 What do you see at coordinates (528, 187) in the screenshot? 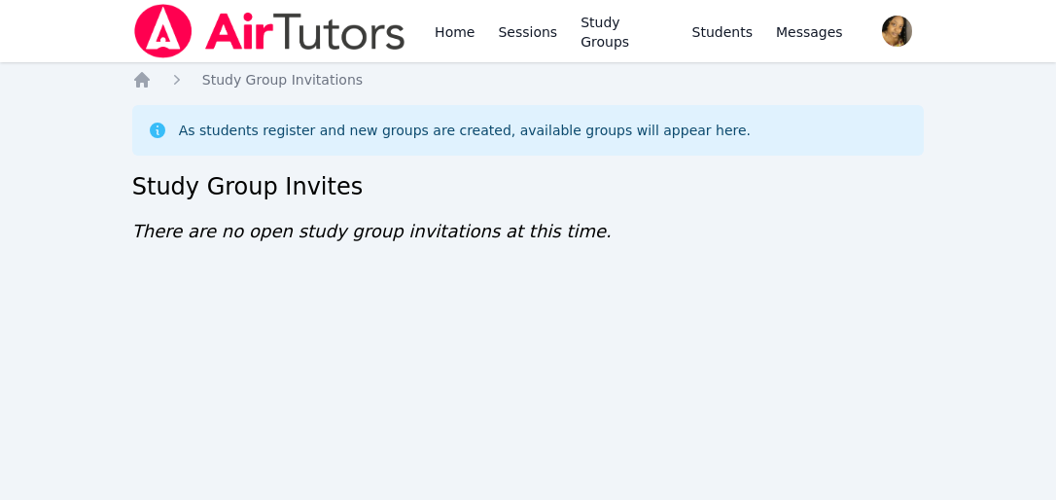
I see `h2: Study Group Invites` at bounding box center [528, 187].